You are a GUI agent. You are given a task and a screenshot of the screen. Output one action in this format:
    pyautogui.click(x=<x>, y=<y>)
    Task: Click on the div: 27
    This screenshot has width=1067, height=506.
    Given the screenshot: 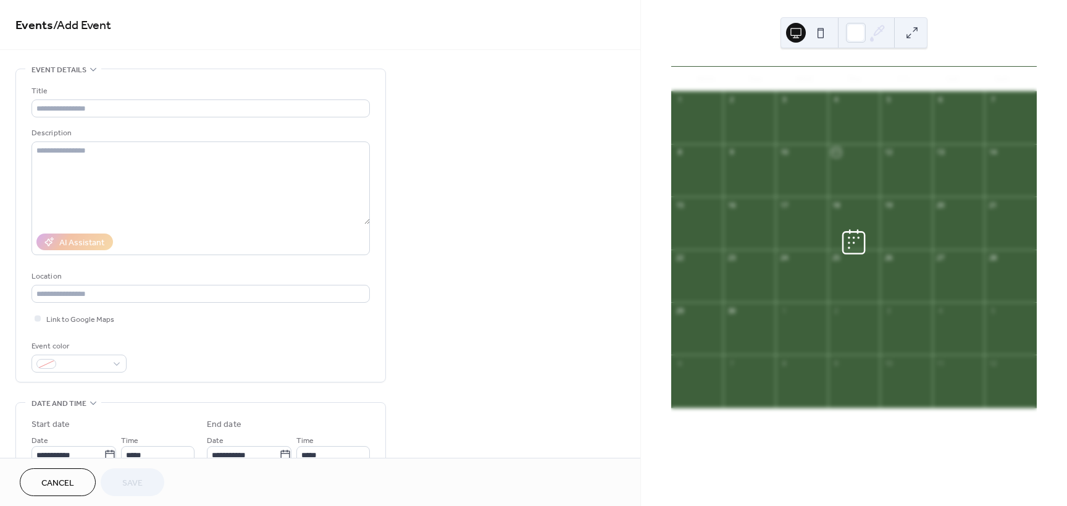 What is the action you would take?
    pyautogui.click(x=941, y=258)
    